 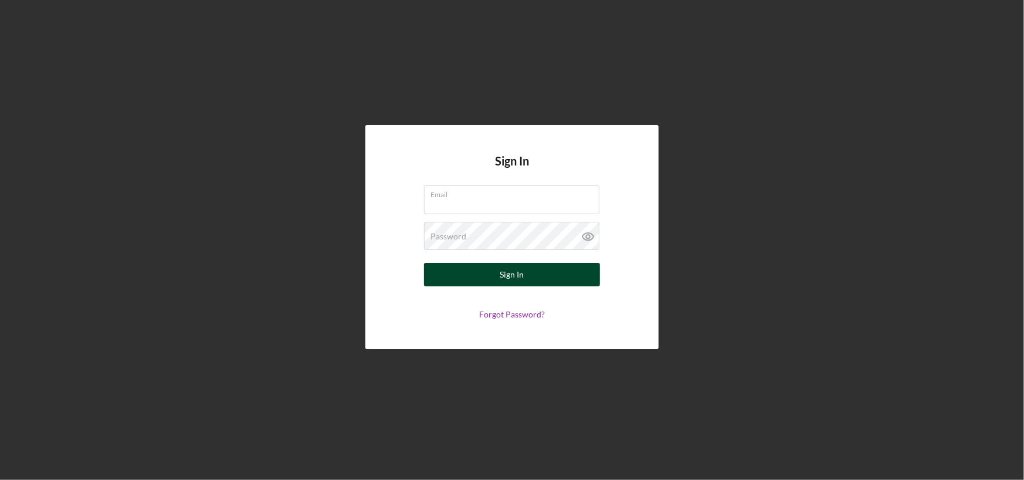 I want to click on label: Email, so click(x=515, y=192).